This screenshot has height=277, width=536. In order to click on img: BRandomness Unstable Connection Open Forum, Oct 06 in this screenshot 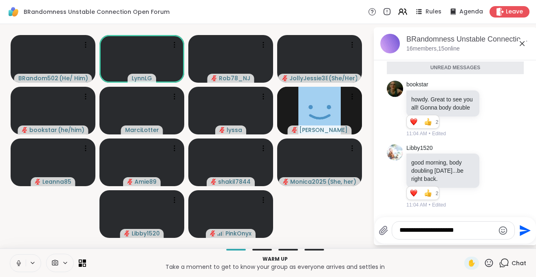, I will do `click(390, 44)`.